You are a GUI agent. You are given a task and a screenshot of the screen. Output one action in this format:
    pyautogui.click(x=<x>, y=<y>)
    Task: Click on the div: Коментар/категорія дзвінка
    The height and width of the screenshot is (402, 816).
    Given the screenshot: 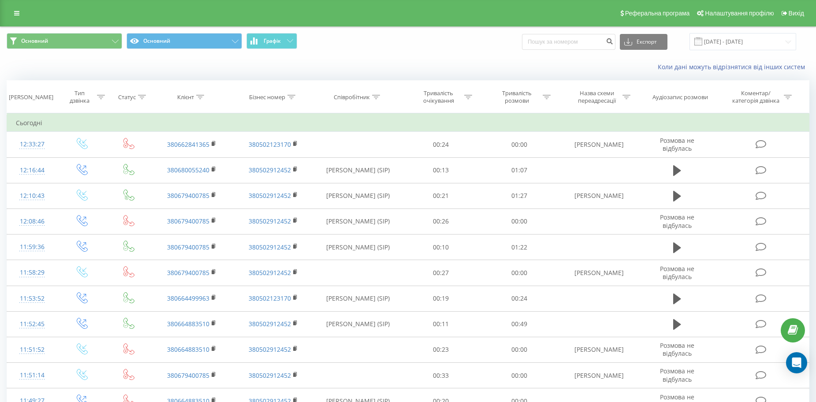 What is the action you would take?
    pyautogui.click(x=756, y=97)
    